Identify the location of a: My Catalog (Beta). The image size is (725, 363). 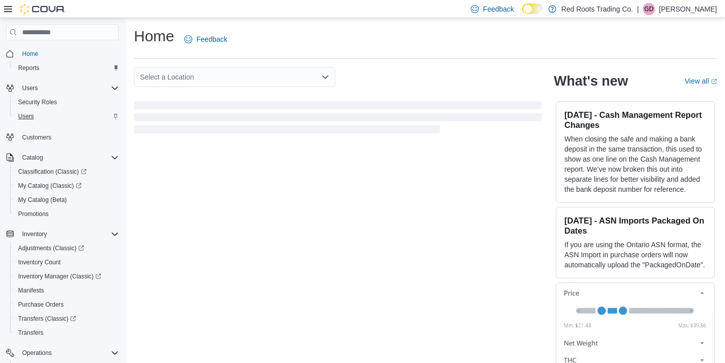
(42, 200).